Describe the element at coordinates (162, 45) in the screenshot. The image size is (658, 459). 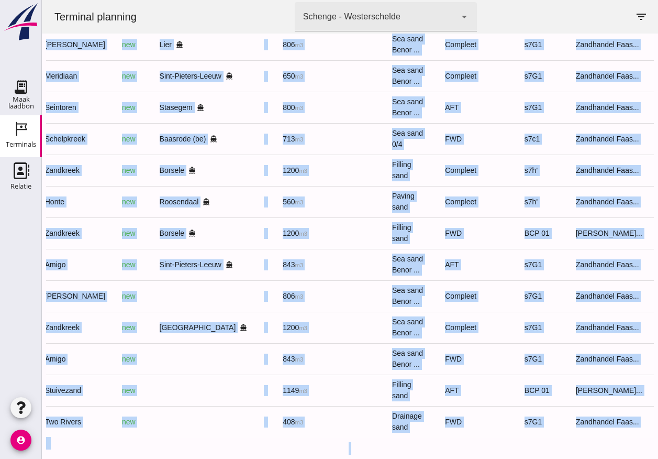
I see `div: Lier` at that location.